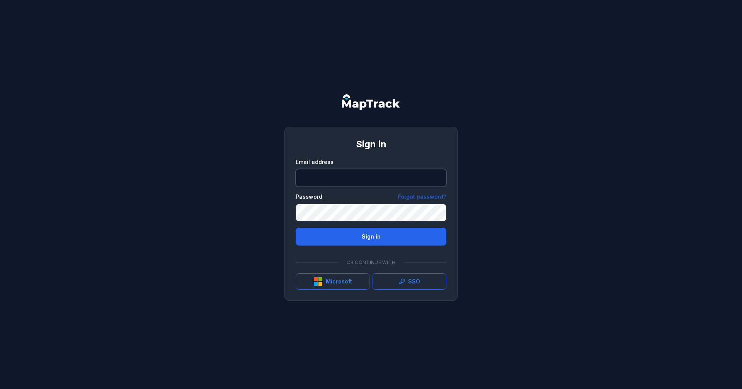 The height and width of the screenshot is (389, 742). What do you see at coordinates (422, 197) in the screenshot?
I see `a: Forgot password?` at bounding box center [422, 197].